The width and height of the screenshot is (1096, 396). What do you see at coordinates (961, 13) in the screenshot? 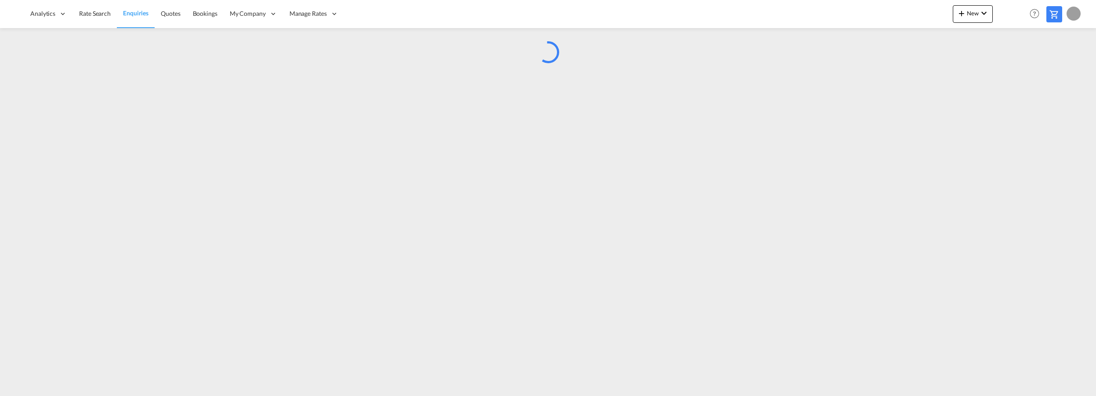
I see `md-icon: icon-plus 400-fg` at bounding box center [961, 13].